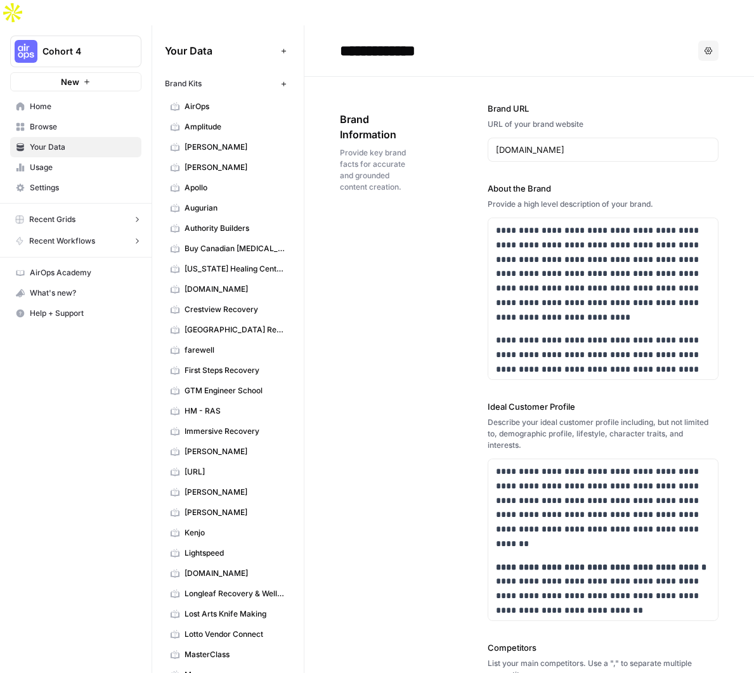 The height and width of the screenshot is (673, 754). What do you see at coordinates (235, 634) in the screenshot?
I see `span: Lotto Vendor Connect` at bounding box center [235, 634].